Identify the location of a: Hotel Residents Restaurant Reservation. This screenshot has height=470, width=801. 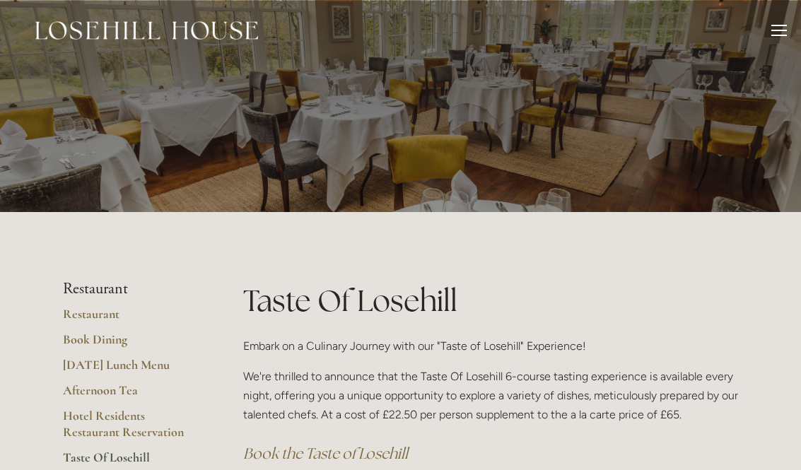
(130, 429).